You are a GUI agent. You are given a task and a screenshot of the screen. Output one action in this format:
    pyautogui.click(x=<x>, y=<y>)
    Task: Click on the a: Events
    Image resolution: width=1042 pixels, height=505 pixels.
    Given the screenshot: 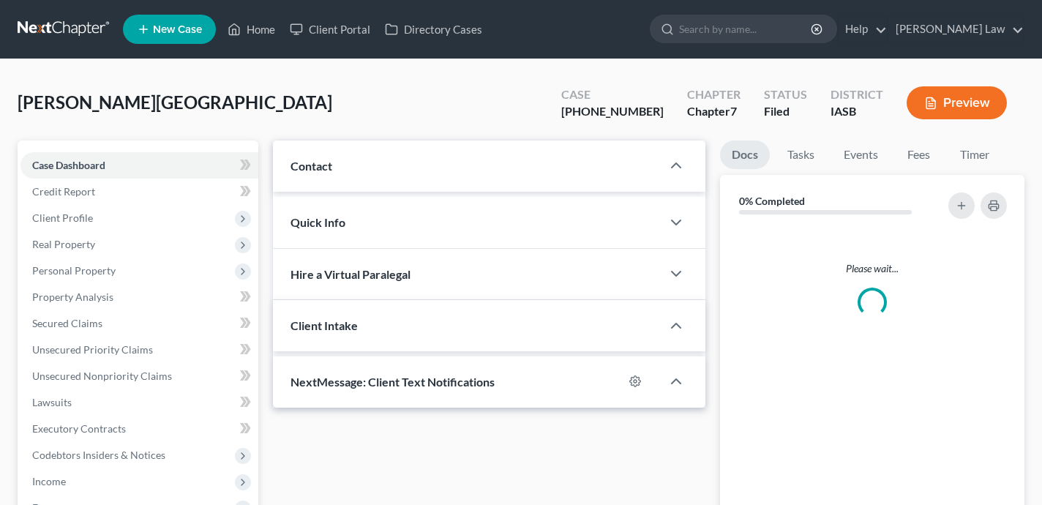 What is the action you would take?
    pyautogui.click(x=860, y=154)
    